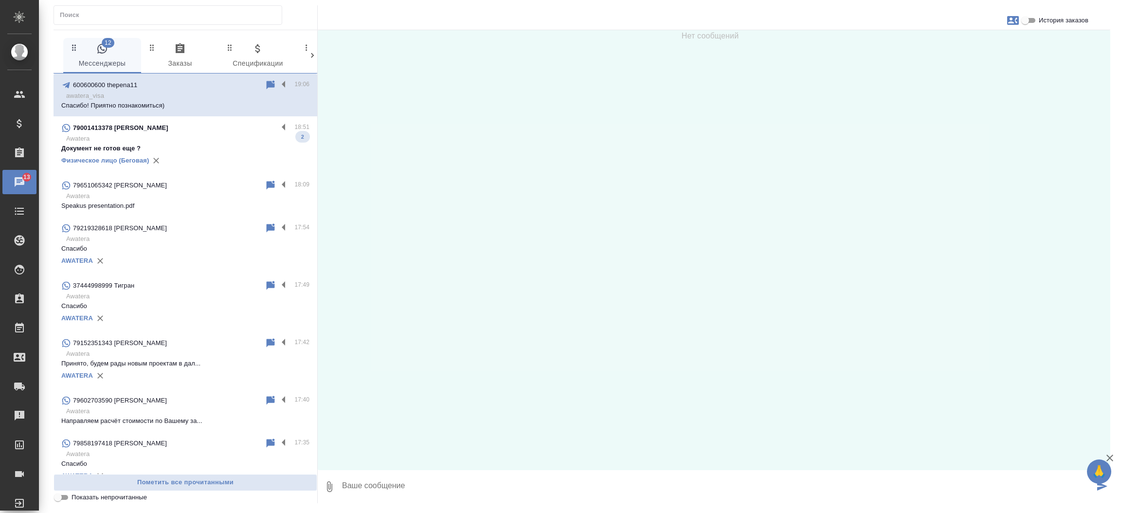 Image resolution: width=1121 pixels, height=513 pixels. What do you see at coordinates (302, 184) in the screenshot?
I see `p: 18:09` at bounding box center [302, 184].